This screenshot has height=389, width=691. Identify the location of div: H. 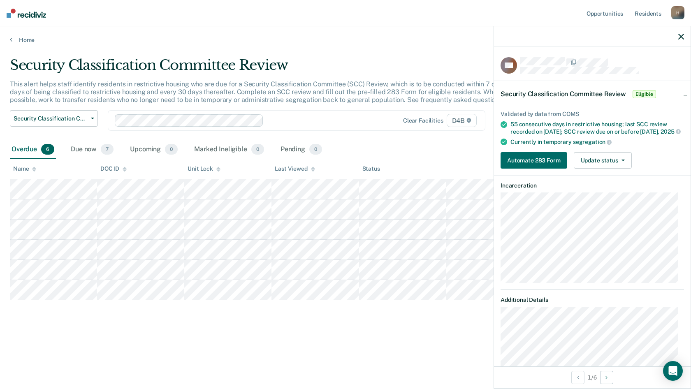
(678, 13).